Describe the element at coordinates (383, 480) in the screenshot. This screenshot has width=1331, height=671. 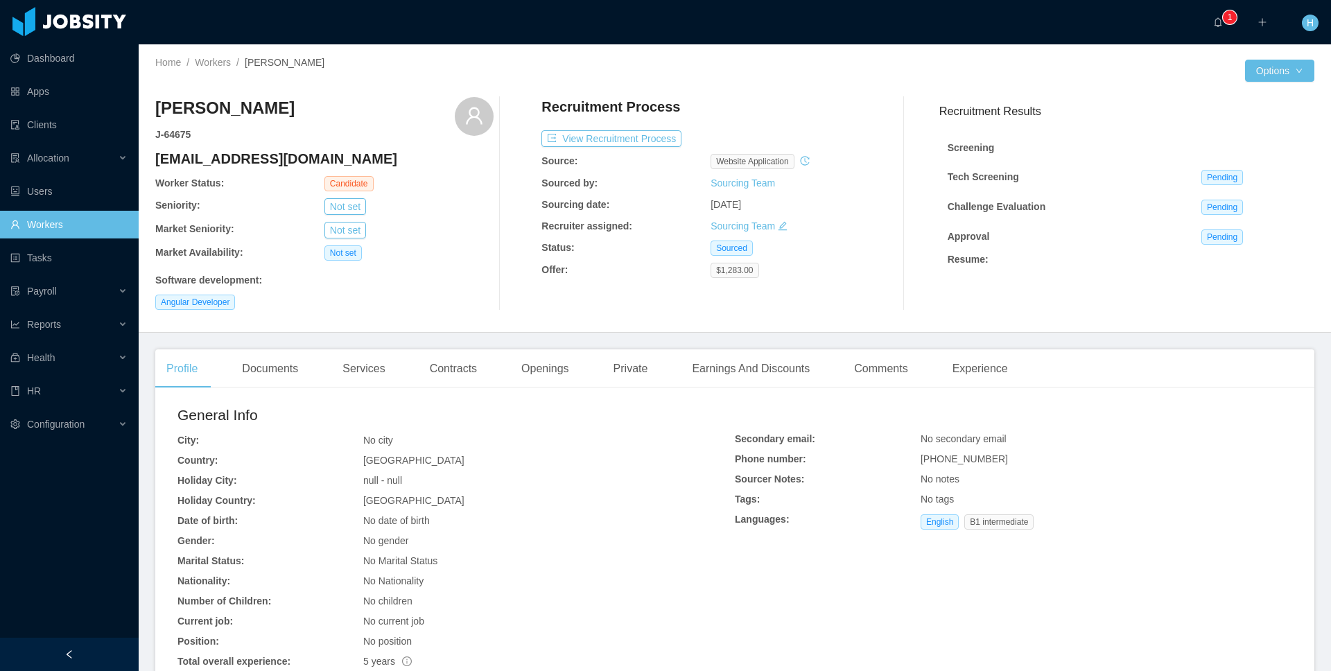
I see `span: null - null` at that location.